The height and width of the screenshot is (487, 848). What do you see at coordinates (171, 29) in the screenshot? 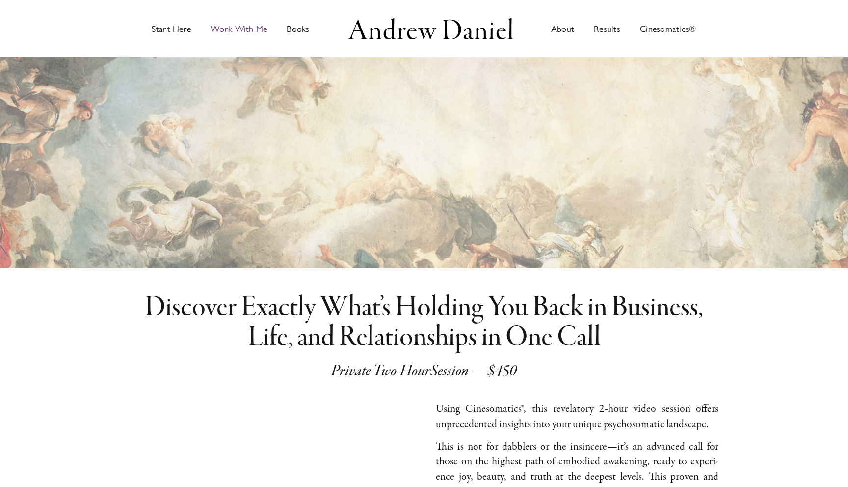
I see `a: Start Here` at bounding box center [171, 29].